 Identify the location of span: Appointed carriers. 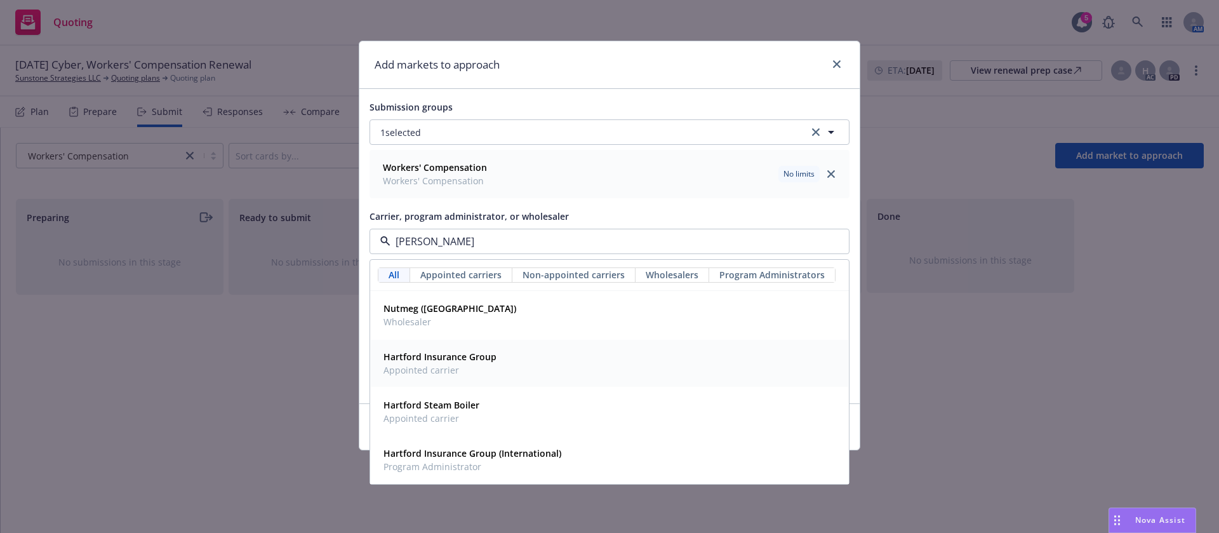
(461, 274).